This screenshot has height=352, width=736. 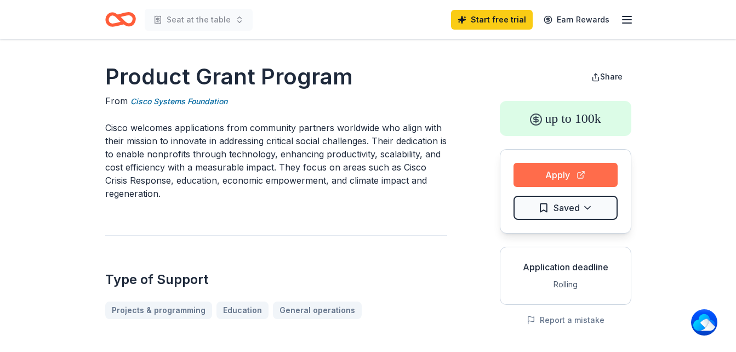 I want to click on a: Cisco Systems Foundation, so click(x=179, y=101).